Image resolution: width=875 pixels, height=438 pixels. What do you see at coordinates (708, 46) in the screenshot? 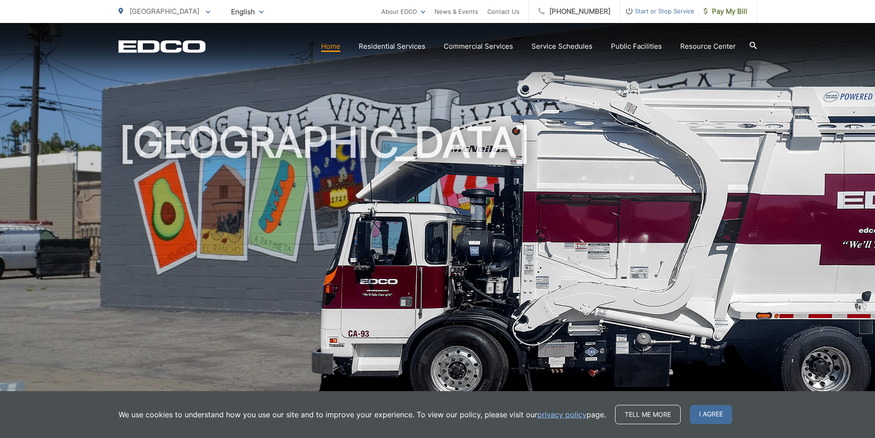
I see `a: Resource Center` at bounding box center [708, 46].